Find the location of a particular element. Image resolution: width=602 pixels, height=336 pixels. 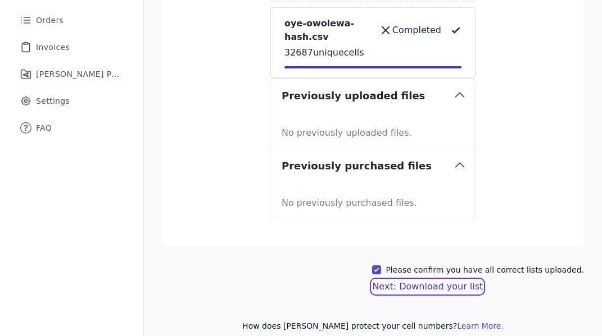

a: FAQ is located at coordinates (71, 128).